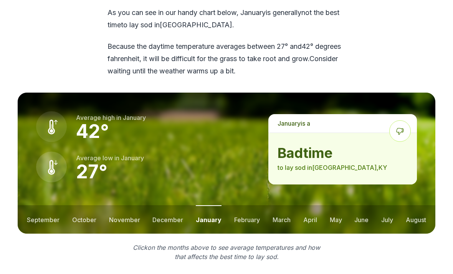 The width and height of the screenshot is (453, 274). What do you see at coordinates (111, 118) in the screenshot?
I see `p: Average high in` at bounding box center [111, 118].